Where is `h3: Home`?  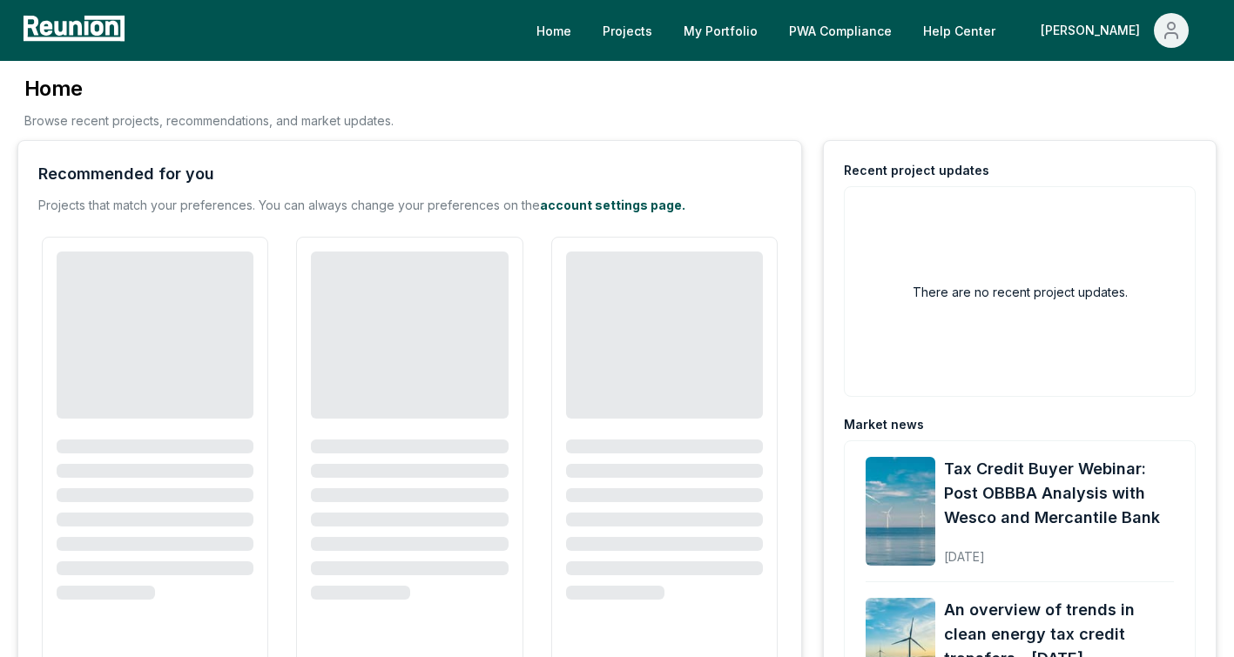 h3: Home is located at coordinates (209, 89).